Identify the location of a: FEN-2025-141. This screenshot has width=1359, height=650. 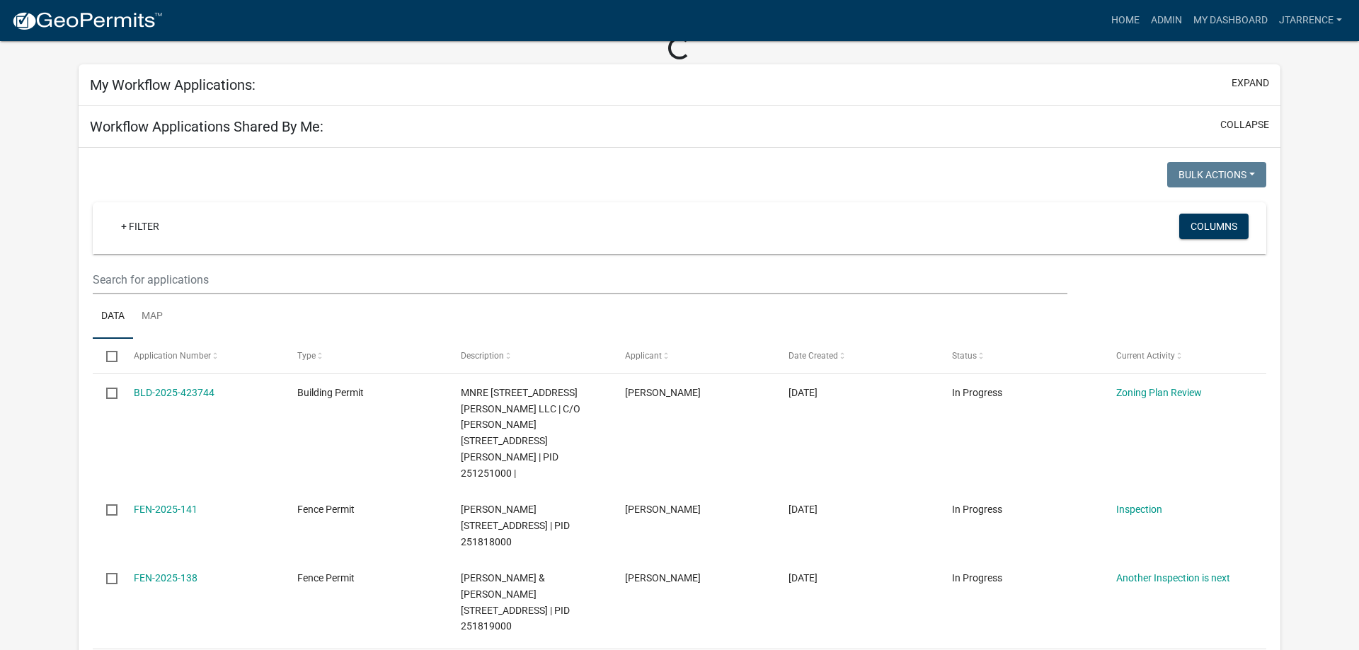
(166, 509).